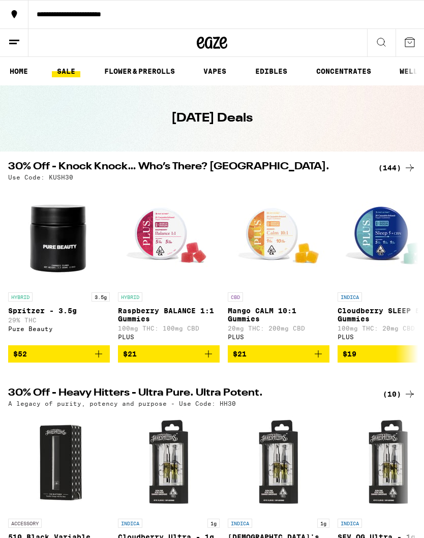 This screenshot has width=424, height=538. What do you see at coordinates (344, 71) in the screenshot?
I see `a: CONCENTRATES` at bounding box center [344, 71].